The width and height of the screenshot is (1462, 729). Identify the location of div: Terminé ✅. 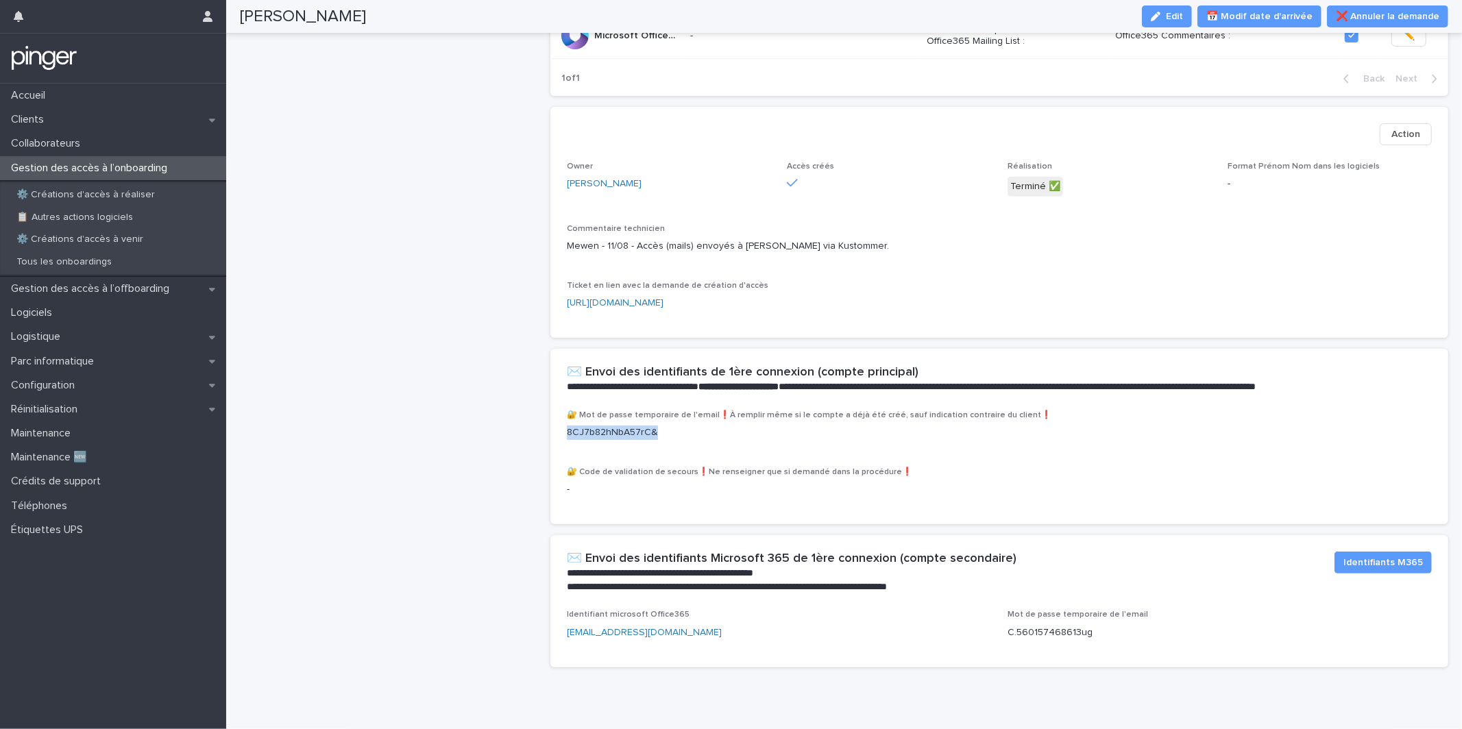
(1035, 186).